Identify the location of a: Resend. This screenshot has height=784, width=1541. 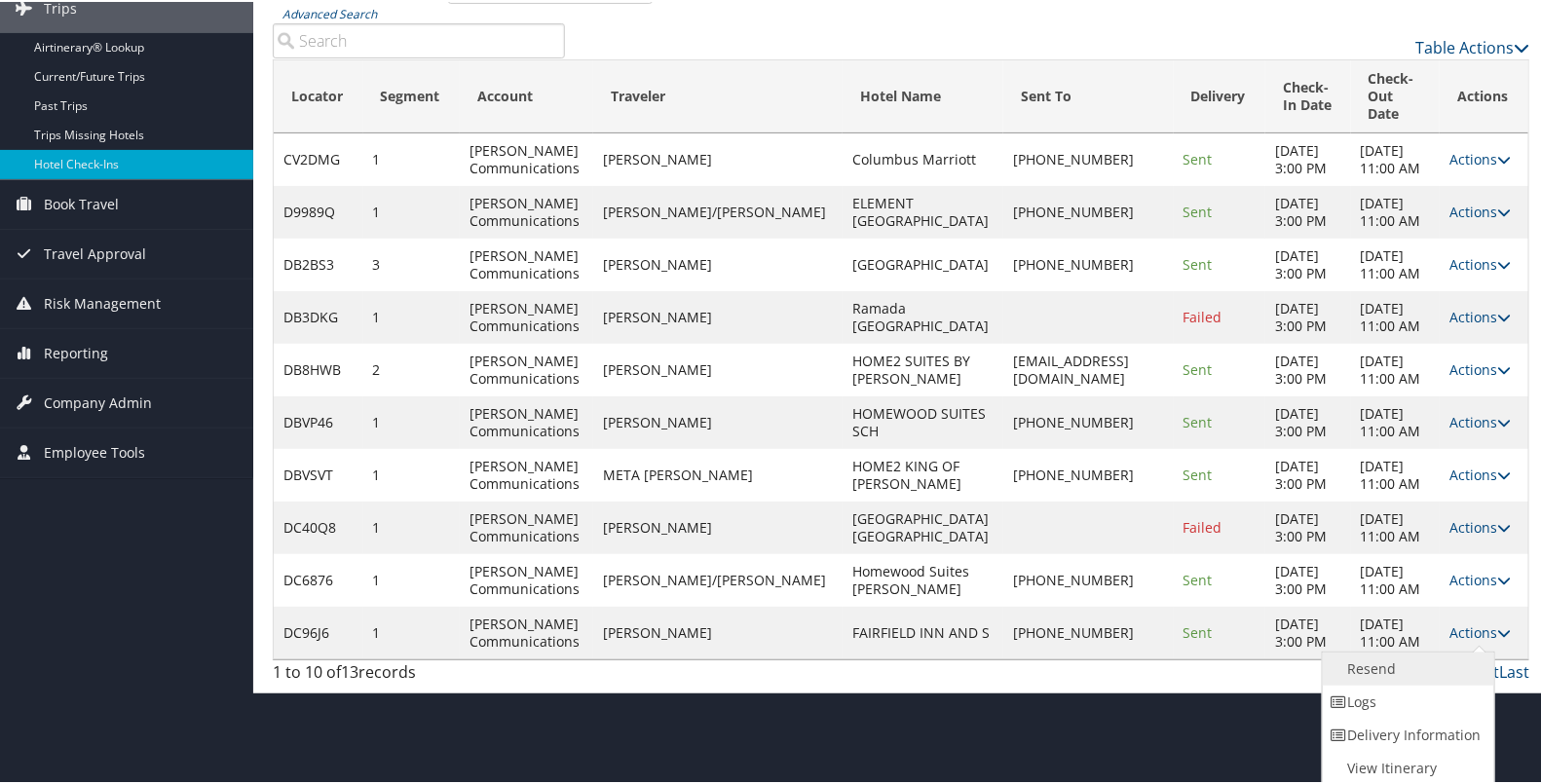
(1405, 666).